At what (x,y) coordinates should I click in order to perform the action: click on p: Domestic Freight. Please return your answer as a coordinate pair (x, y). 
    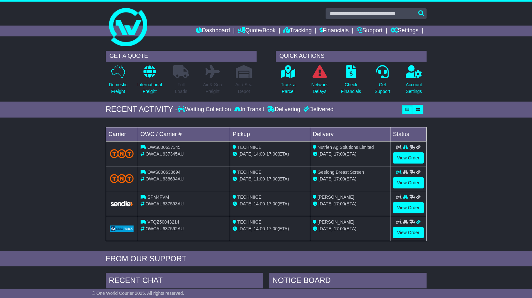
    Looking at the image, I should click on (118, 88).